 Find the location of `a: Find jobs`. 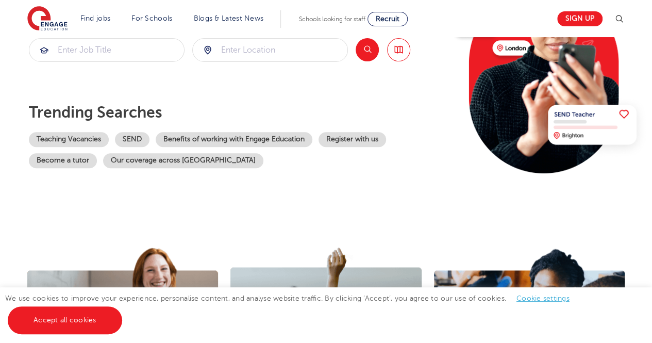

a: Find jobs is located at coordinates (95, 18).